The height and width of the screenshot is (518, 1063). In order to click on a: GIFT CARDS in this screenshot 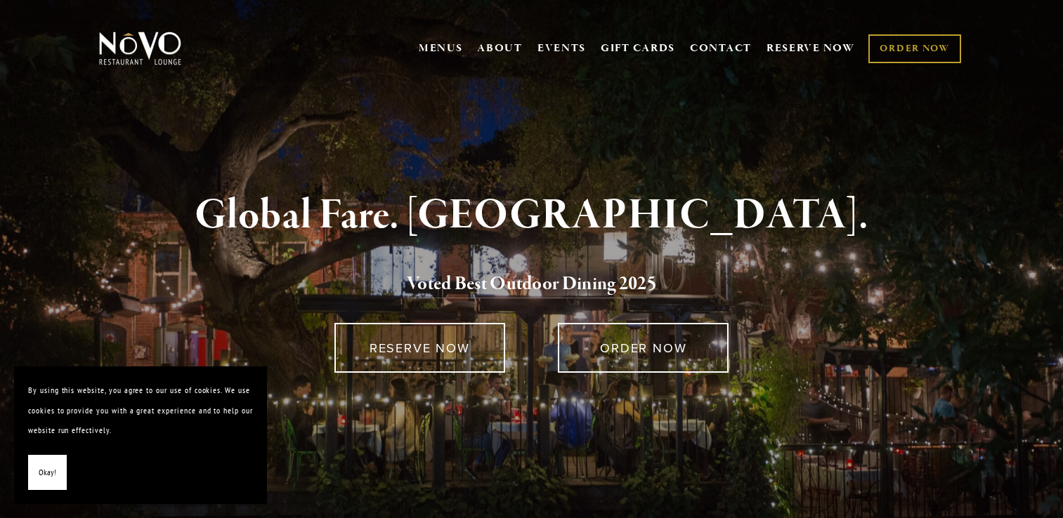, I will do `click(638, 48)`.